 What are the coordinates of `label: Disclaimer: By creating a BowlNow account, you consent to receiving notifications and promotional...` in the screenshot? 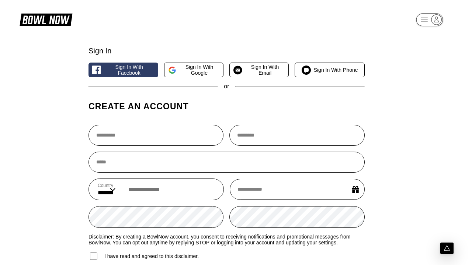 It's located at (226, 240).